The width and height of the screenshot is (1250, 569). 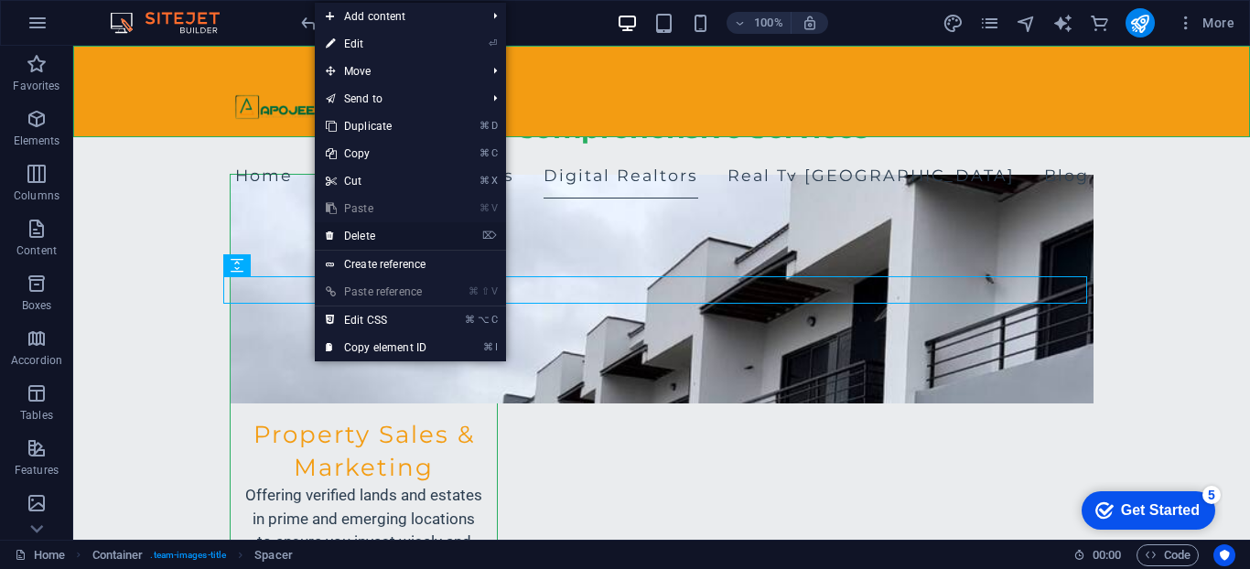 What do you see at coordinates (1097, 555) in the screenshot?
I see `h6: Session time` at bounding box center [1097, 555].